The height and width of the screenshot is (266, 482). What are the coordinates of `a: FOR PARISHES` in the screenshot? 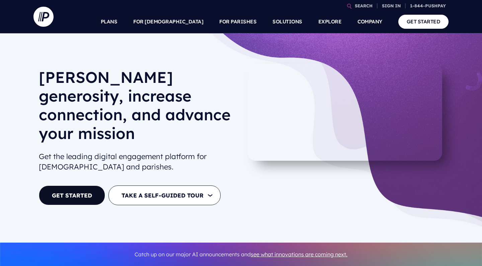 It's located at (238, 22).